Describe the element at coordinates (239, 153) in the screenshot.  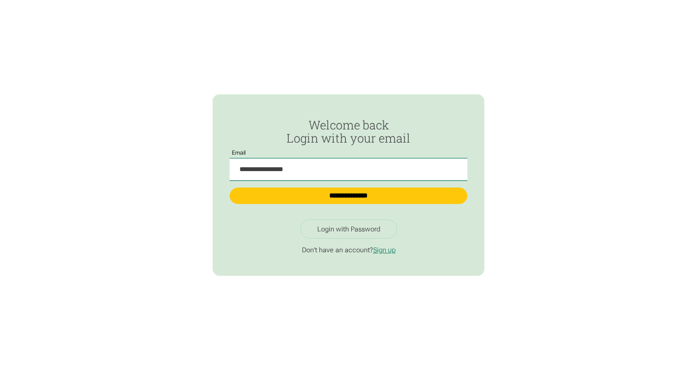
I see `label: Email` at that location.